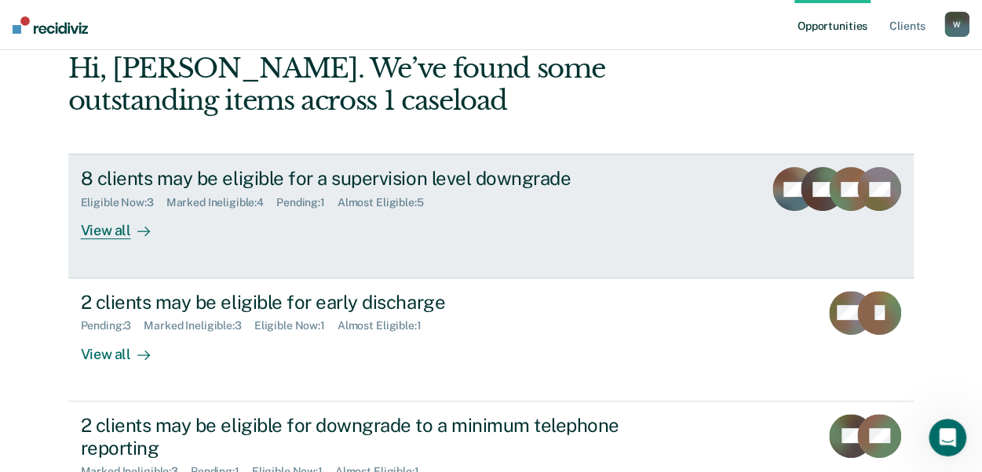 This screenshot has height=472, width=982. I want to click on div: 8 clients may be eligible for a supervision level downgrade, so click(356, 178).